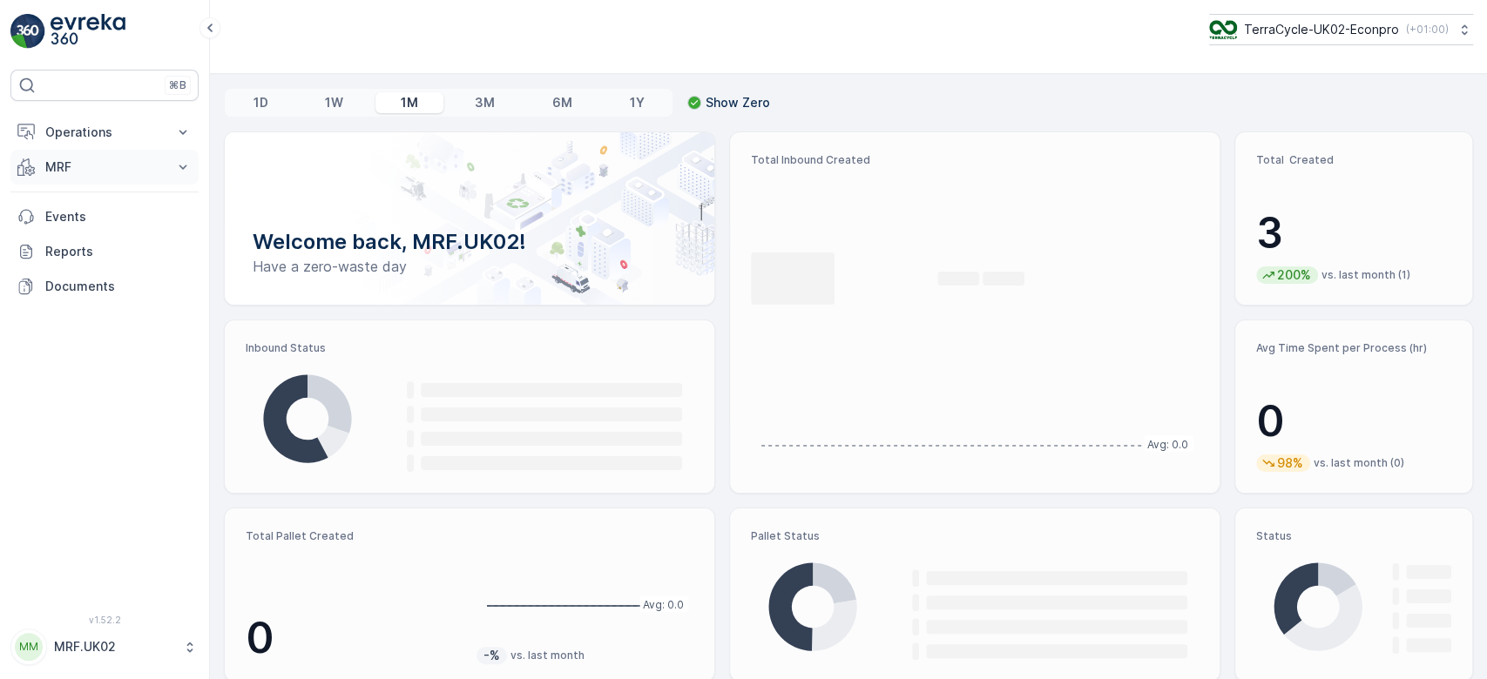 Image resolution: width=1487 pixels, height=679 pixels. Describe the element at coordinates (1354, 160) in the screenshot. I see `p: Total Created` at that location.